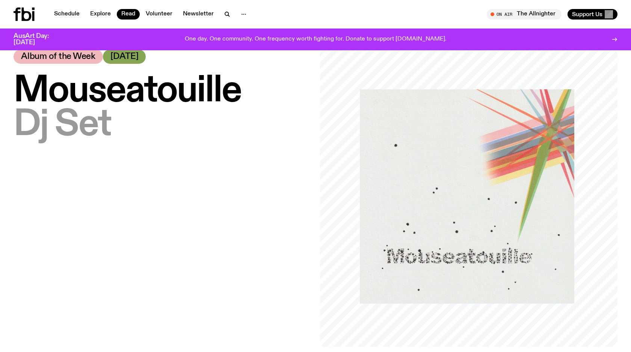 The height and width of the screenshot is (352, 631). Describe the element at coordinates (127, 91) in the screenshot. I see `span: Mouseatouille` at that location.